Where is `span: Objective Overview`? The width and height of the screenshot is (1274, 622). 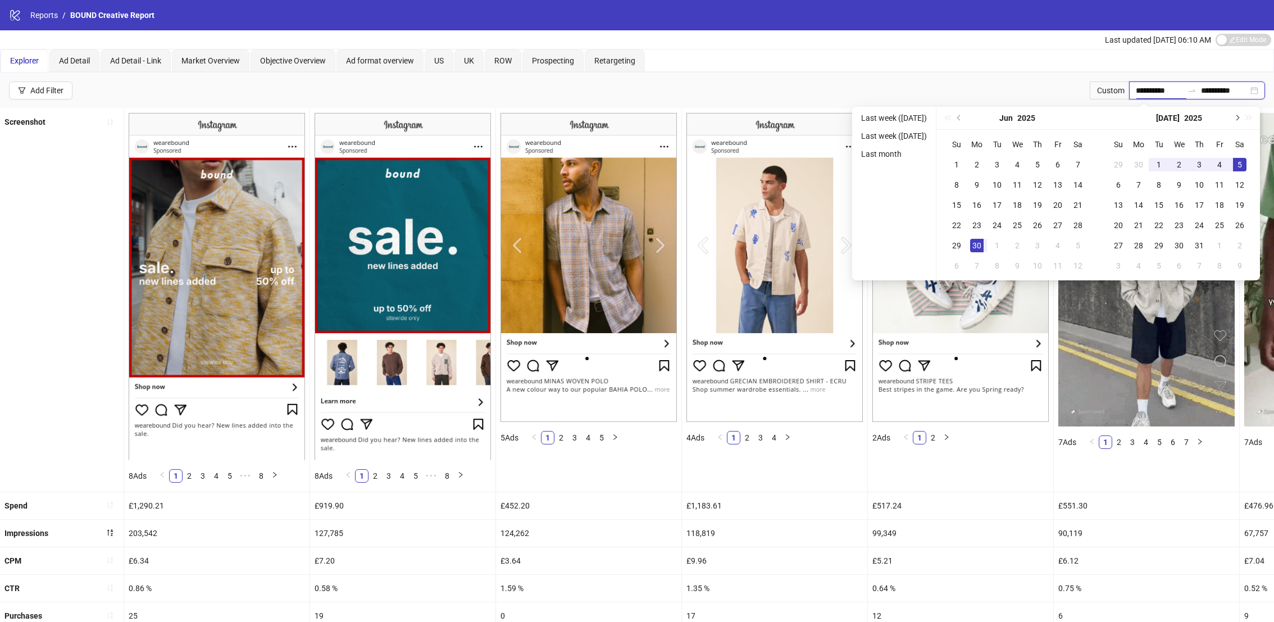
span: Objective Overview is located at coordinates (293, 61).